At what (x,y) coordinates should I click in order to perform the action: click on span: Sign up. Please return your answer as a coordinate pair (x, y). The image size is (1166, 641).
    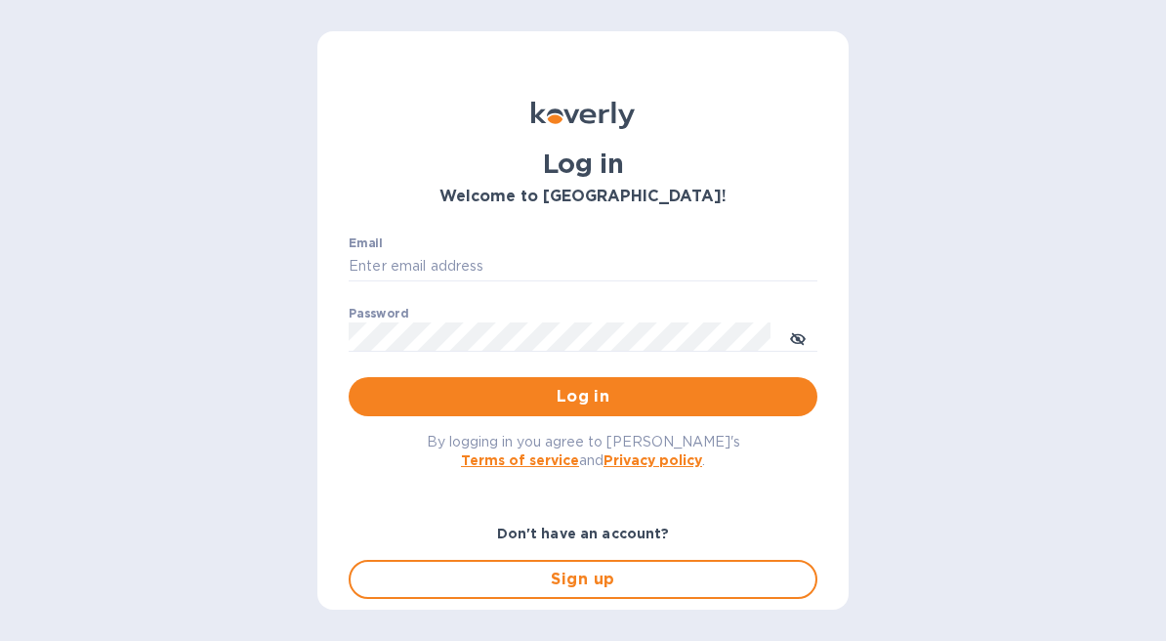
    Looking at the image, I should click on (583, 579).